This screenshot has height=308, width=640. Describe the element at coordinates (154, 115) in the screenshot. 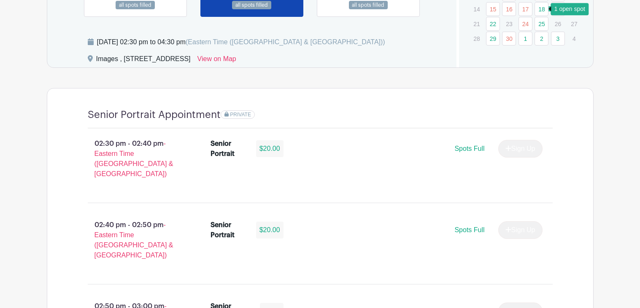

I see `h4: Senior Portrait Appointment` at that location.